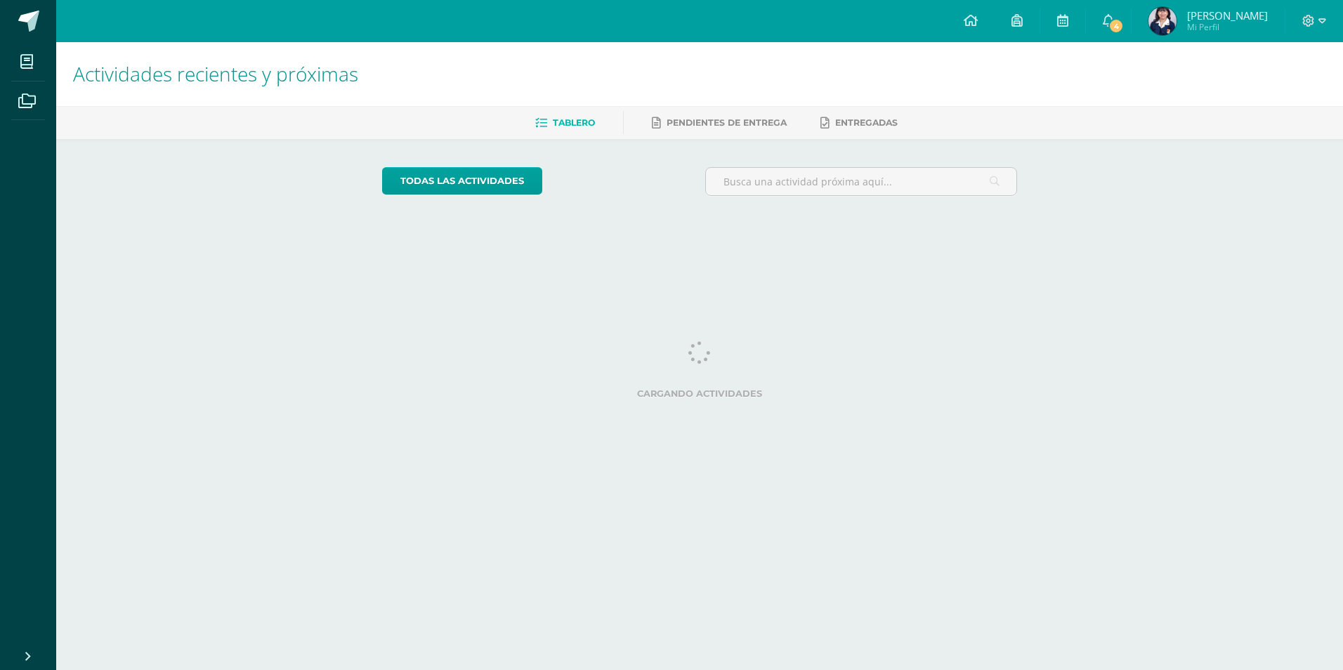 The height and width of the screenshot is (670, 1343). Describe the element at coordinates (574, 122) in the screenshot. I see `span: Tablero` at that location.